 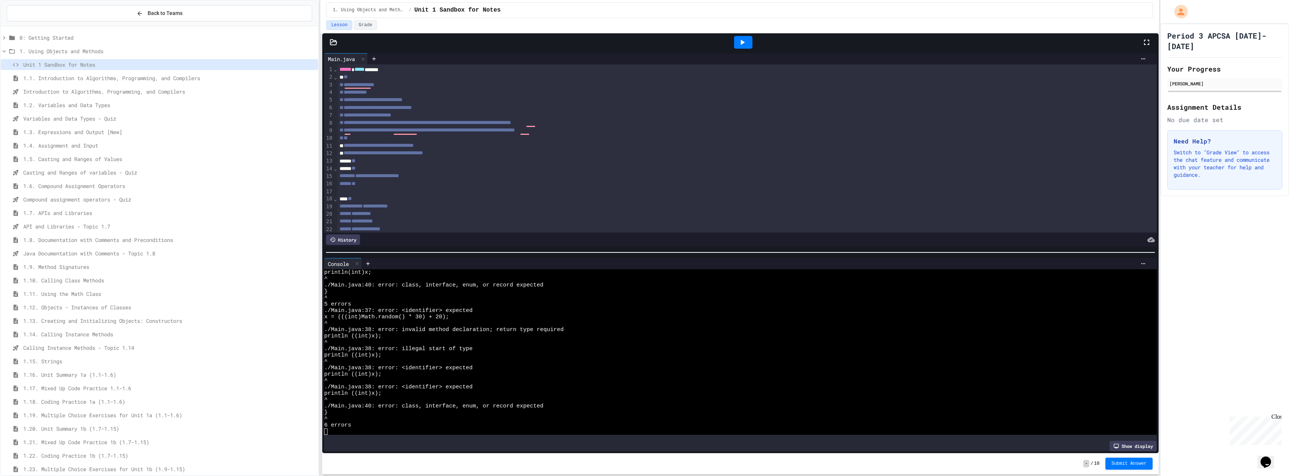 I want to click on span: 1.1. Introduction to Algorithms, Programming, and Compilers, so click(x=169, y=78).